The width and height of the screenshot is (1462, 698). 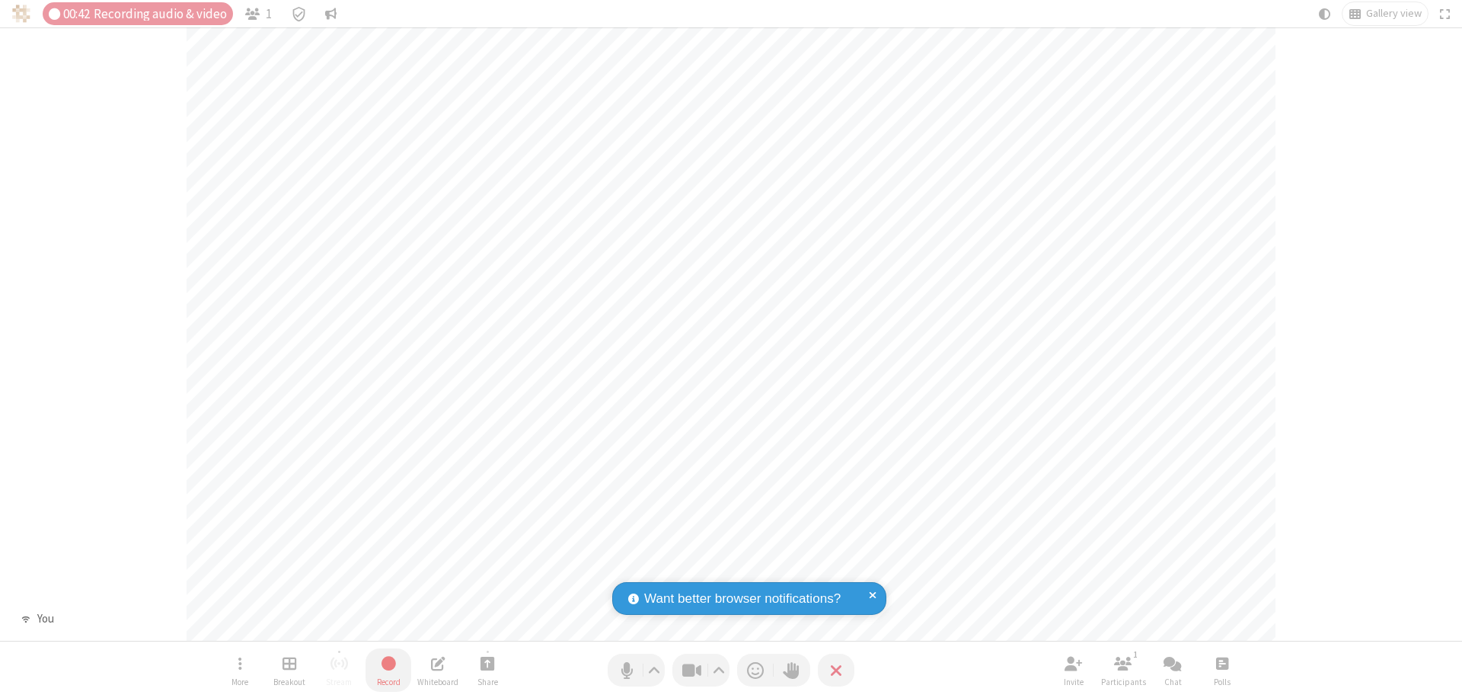 What do you see at coordinates (487, 669) in the screenshot?
I see `button: Start sharing` at bounding box center [487, 669].